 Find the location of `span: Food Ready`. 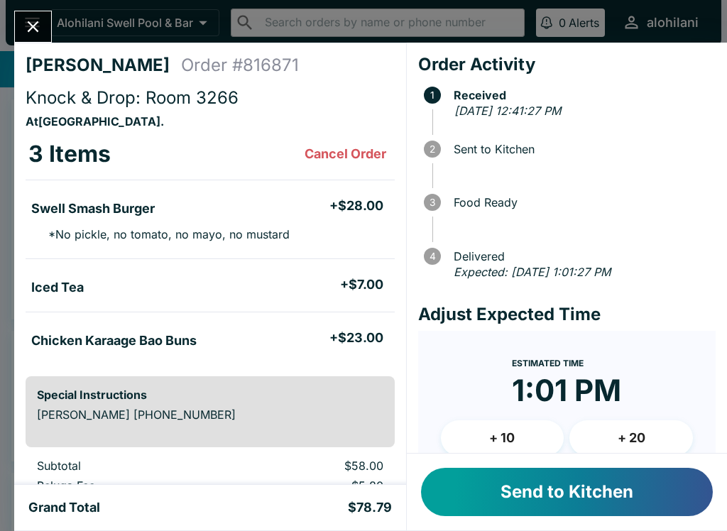

span: Food Ready is located at coordinates (581, 202).